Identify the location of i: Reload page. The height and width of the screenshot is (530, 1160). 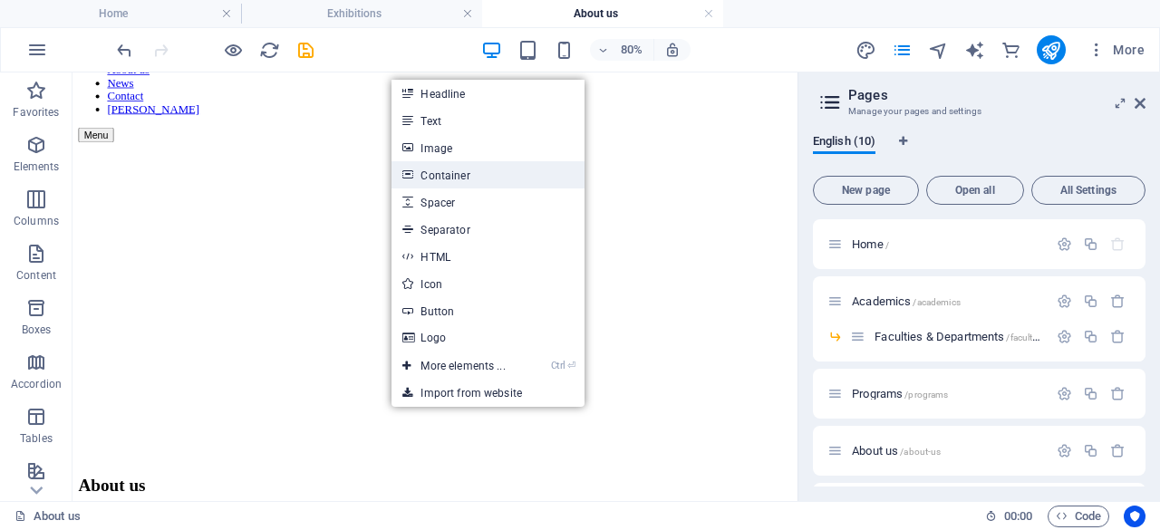
(269, 50).